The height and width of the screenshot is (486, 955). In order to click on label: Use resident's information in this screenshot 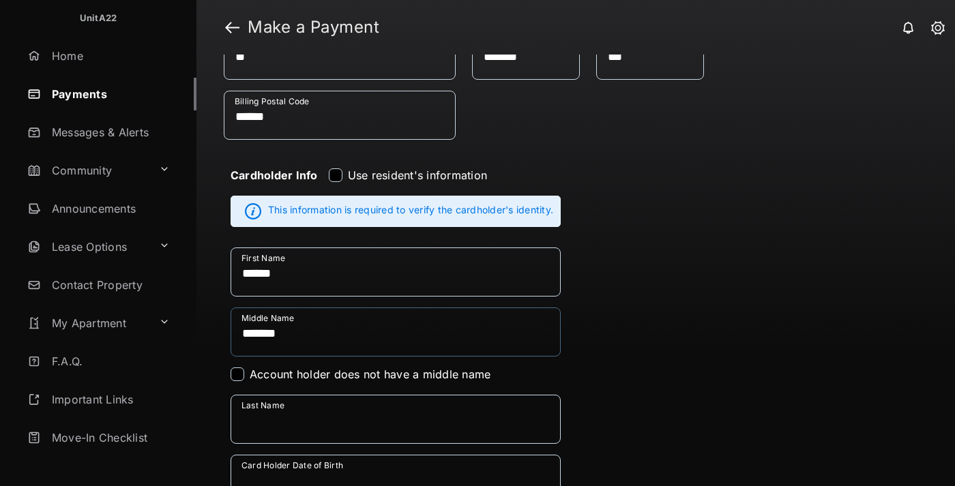, I will do `click(417, 175)`.